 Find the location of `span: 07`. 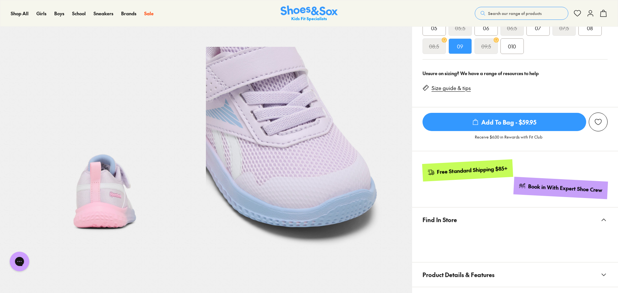

span: 07 is located at coordinates (538, 28).